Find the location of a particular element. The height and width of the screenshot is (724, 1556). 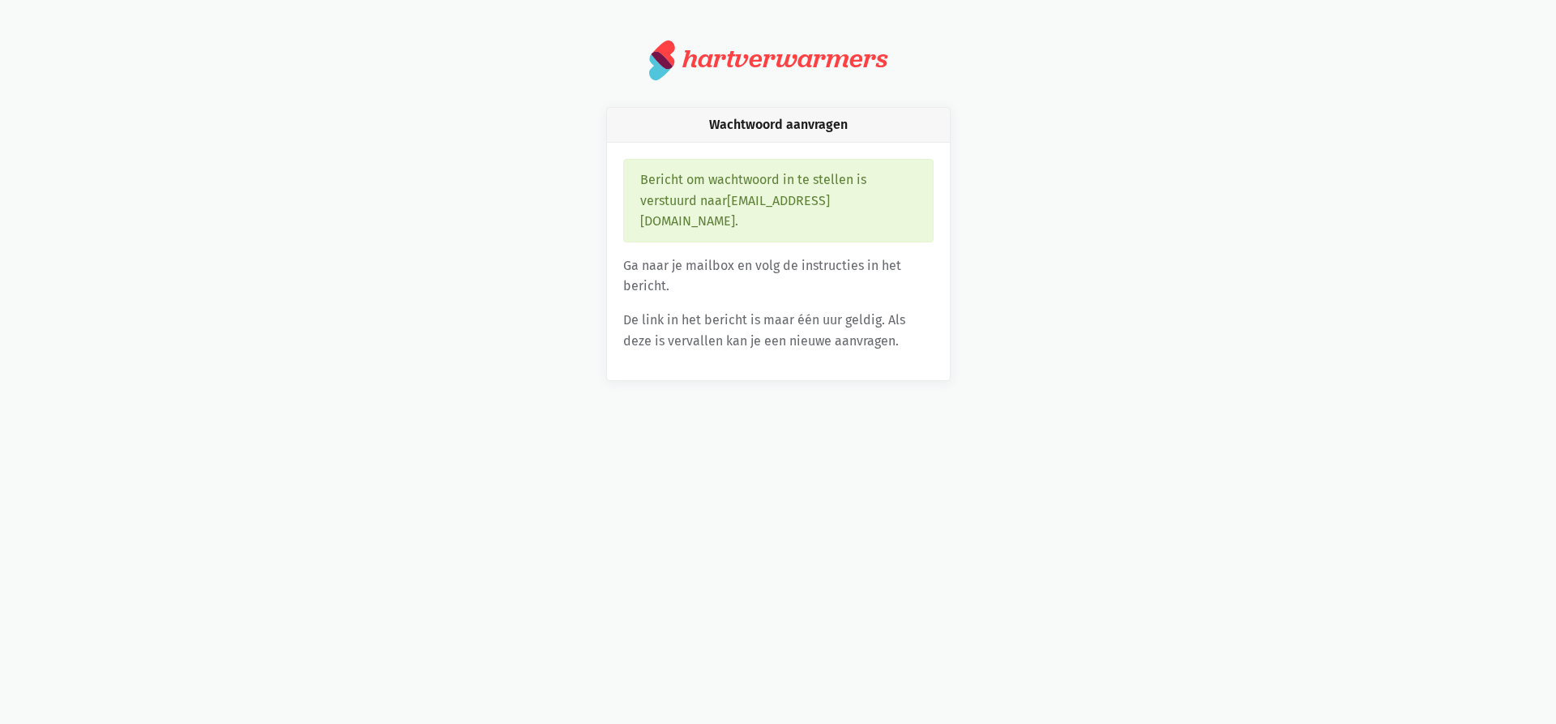

p: Ga naar je mailbox en volg de instructies in het bericht. is located at coordinates (778, 276).